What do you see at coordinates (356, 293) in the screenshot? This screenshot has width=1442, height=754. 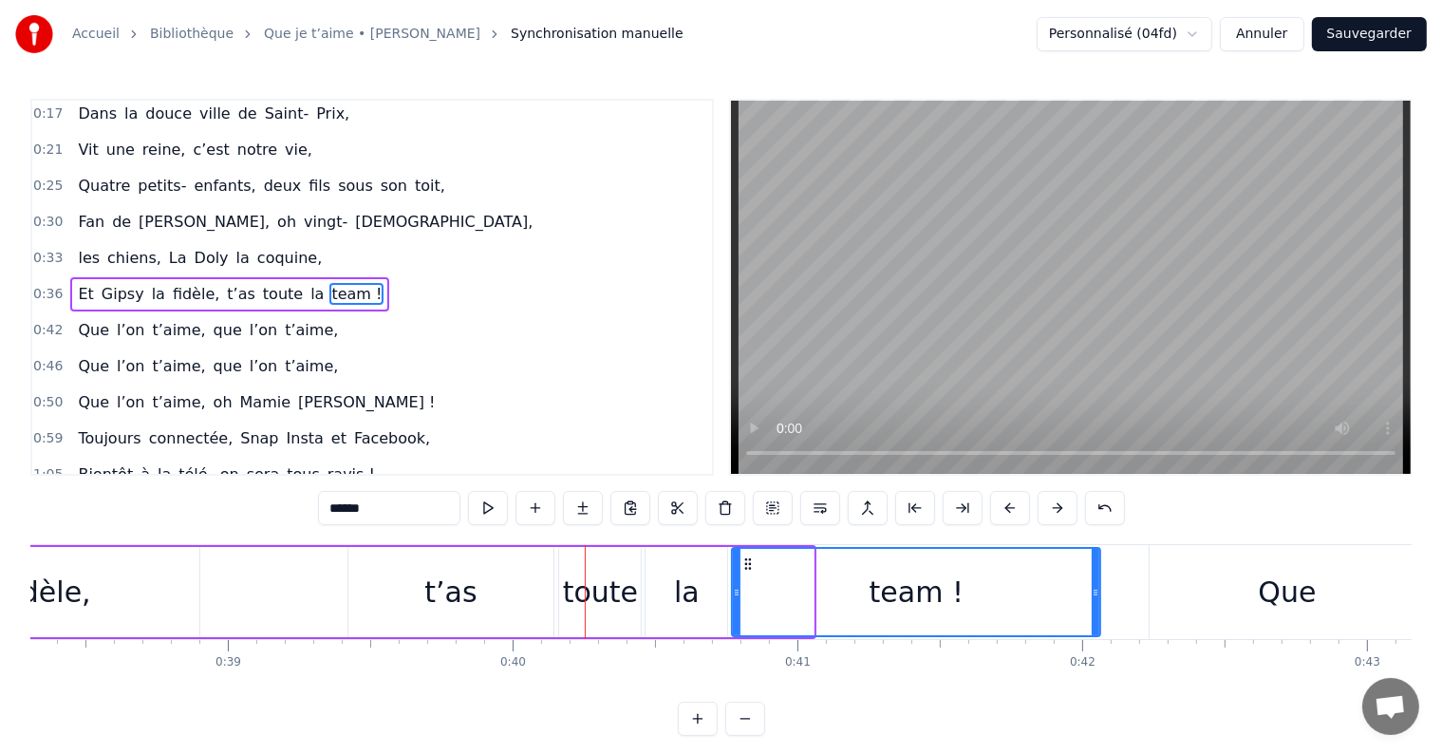 I see `span: team !` at bounding box center [356, 293].